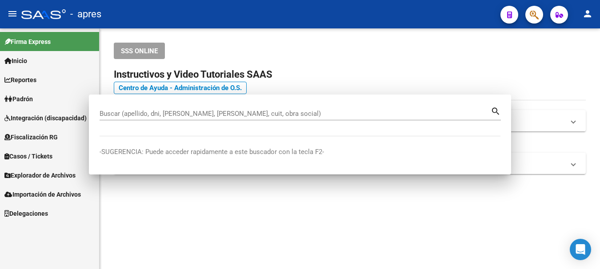 This screenshot has width=600, height=269. Describe the element at coordinates (19, 99) in the screenshot. I see `span: Padrón` at that location.